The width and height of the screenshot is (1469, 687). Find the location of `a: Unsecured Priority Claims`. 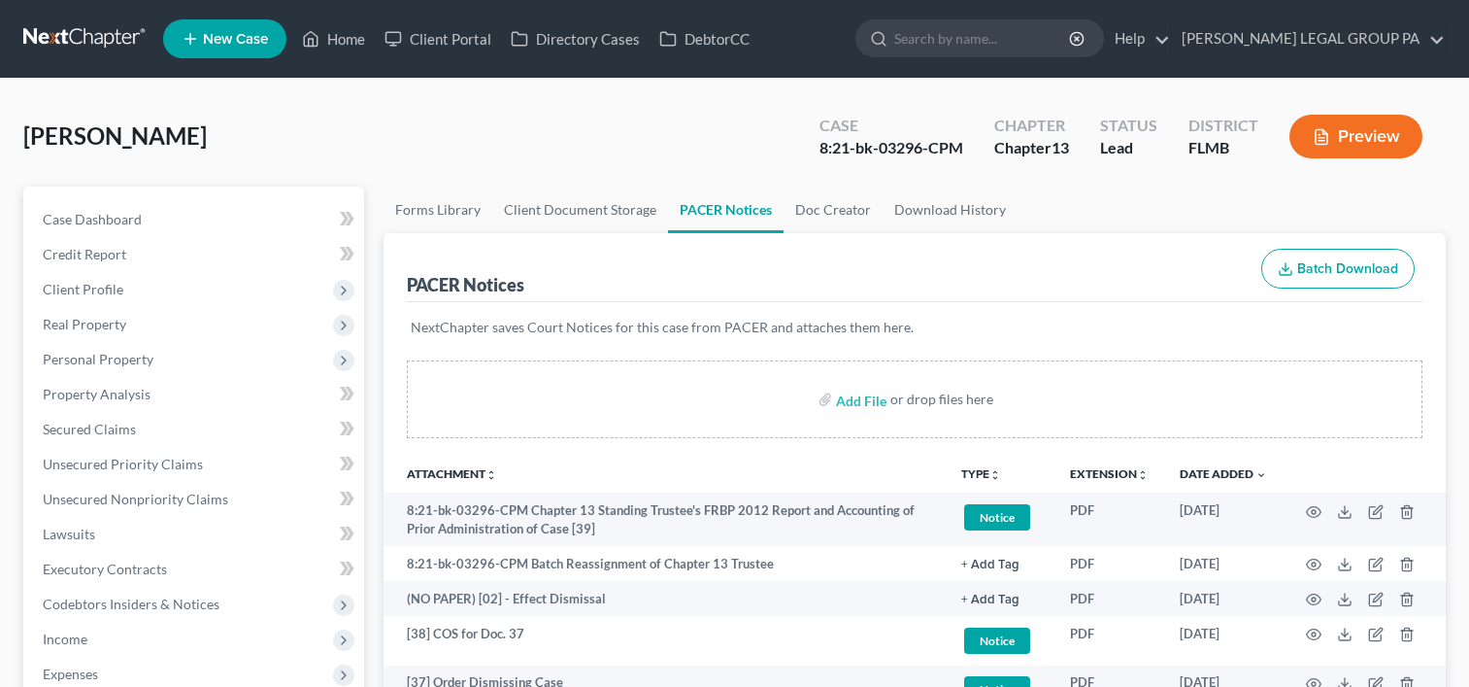

a: Unsecured Priority Claims is located at coordinates (195, 464).